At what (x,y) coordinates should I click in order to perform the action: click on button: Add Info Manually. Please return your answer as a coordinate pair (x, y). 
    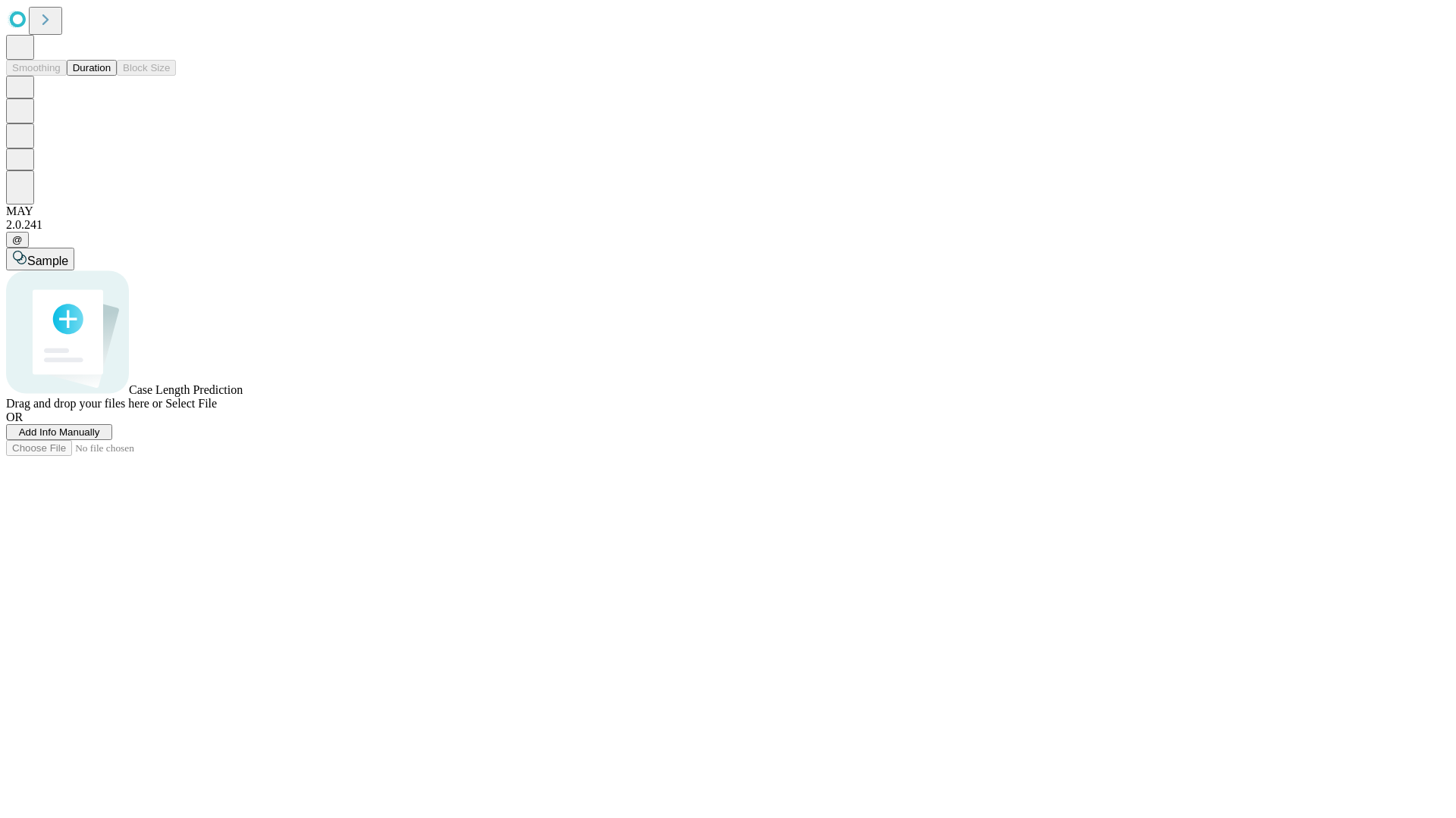
    Looking at the image, I should click on (60, 432).